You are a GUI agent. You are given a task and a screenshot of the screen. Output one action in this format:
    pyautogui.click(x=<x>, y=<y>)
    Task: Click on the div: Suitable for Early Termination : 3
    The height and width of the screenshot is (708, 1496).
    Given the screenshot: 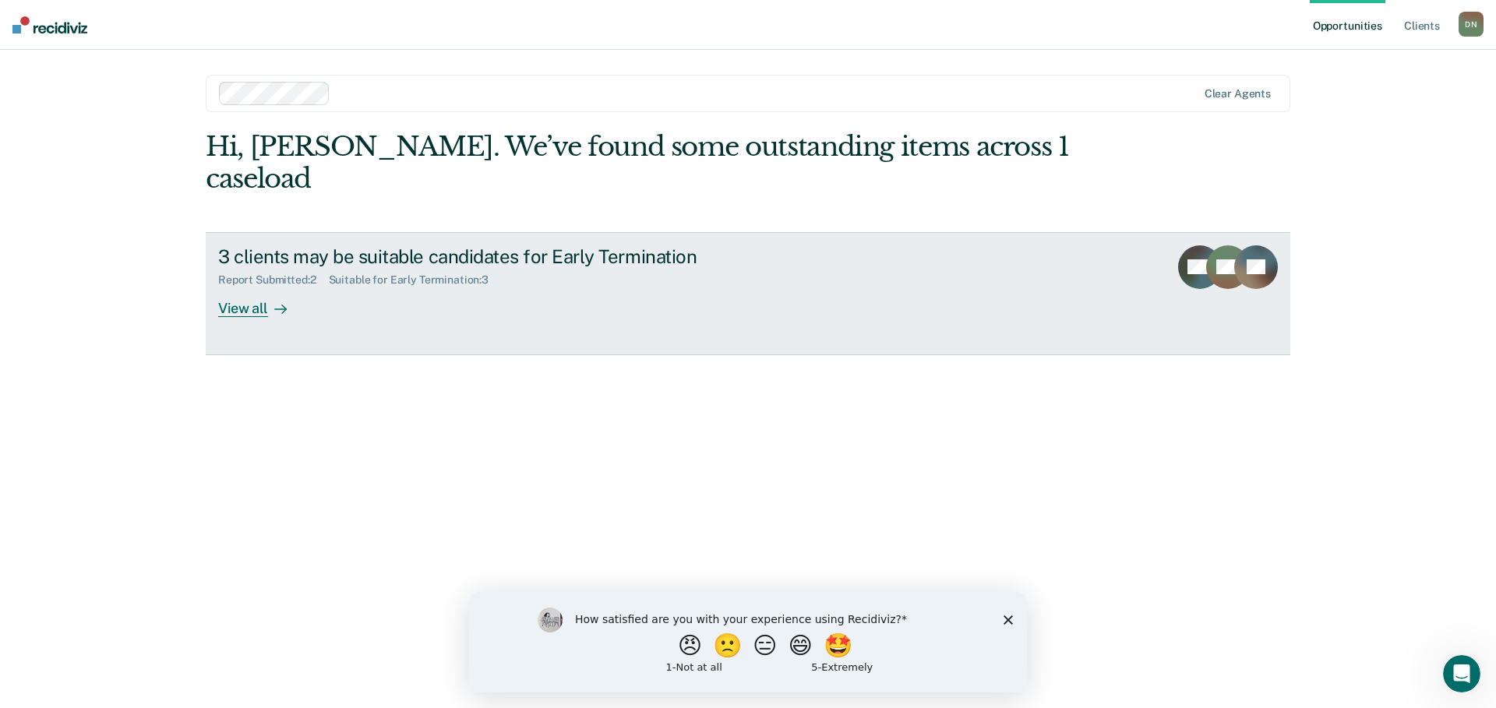 What is the action you would take?
    pyautogui.click(x=415, y=280)
    